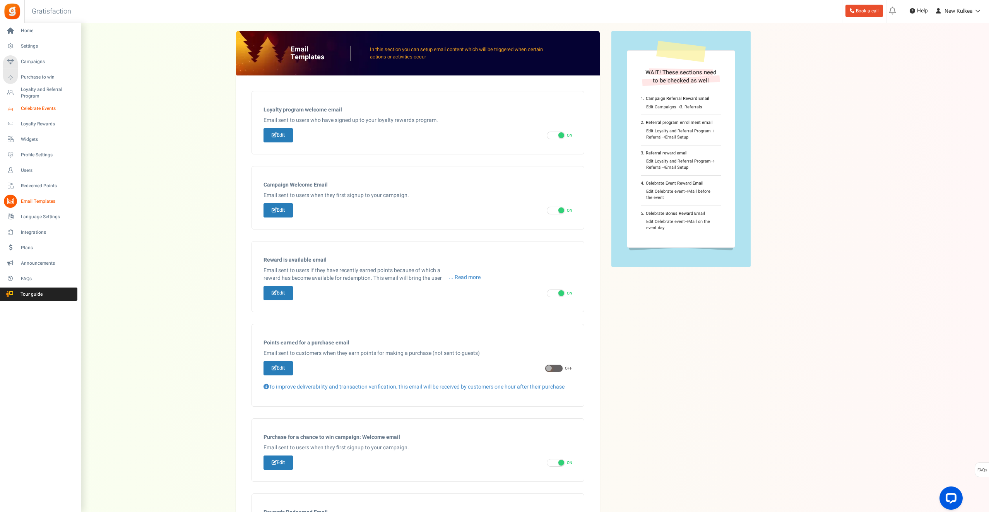 This screenshot has height=512, width=989. Describe the element at coordinates (48, 263) in the screenshot. I see `span: Announcements` at that location.